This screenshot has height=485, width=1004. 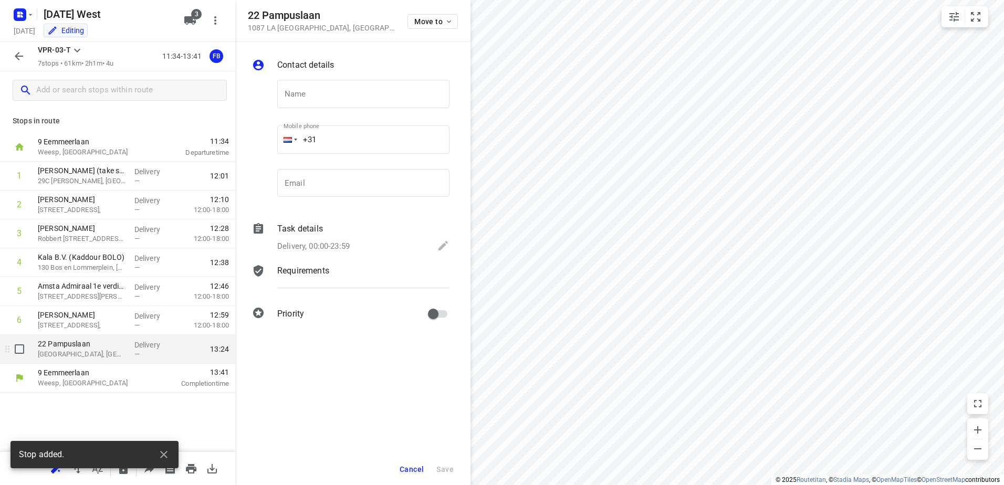 What do you see at coordinates (190, 20) in the screenshot?
I see `button: 3` at bounding box center [190, 20].